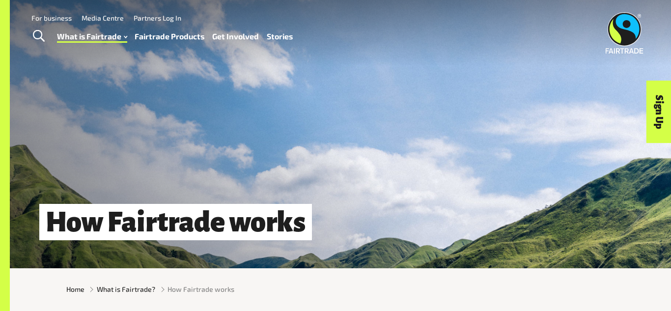 This screenshot has width=671, height=311. I want to click on a: Fairtrade Products, so click(170, 36).